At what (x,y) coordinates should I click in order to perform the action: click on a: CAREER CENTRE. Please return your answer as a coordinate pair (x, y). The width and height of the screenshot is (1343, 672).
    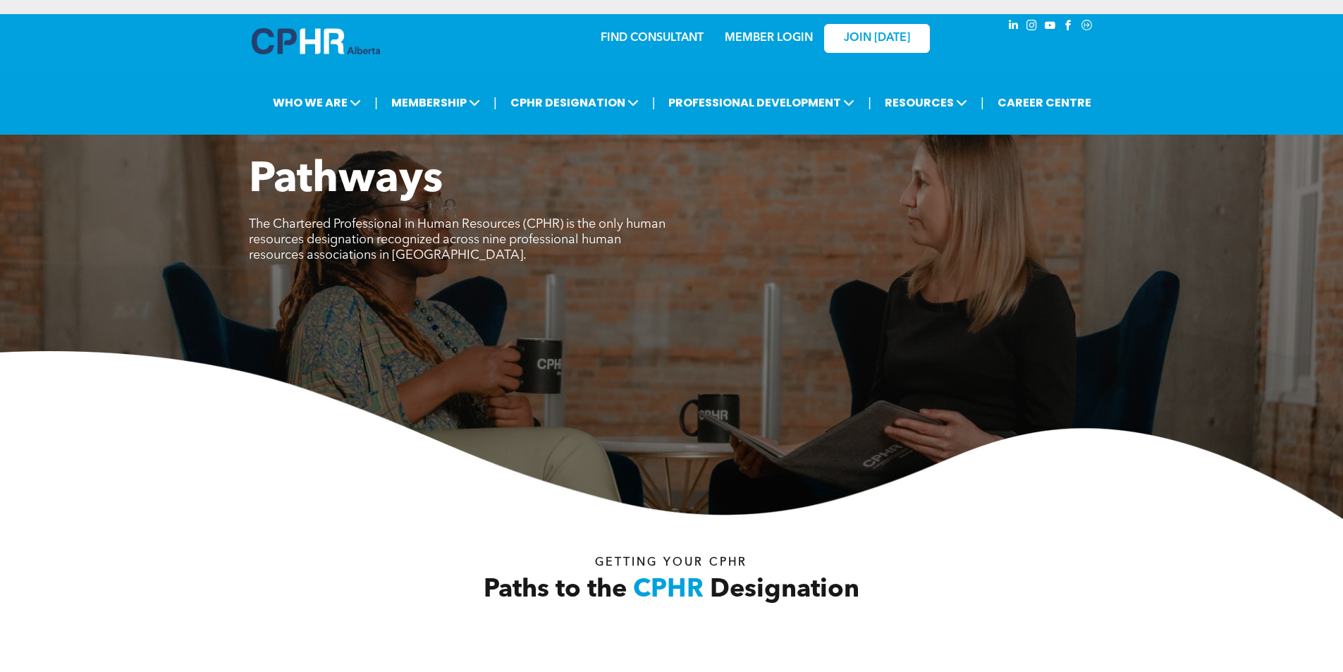
    Looking at the image, I should click on (1044, 102).